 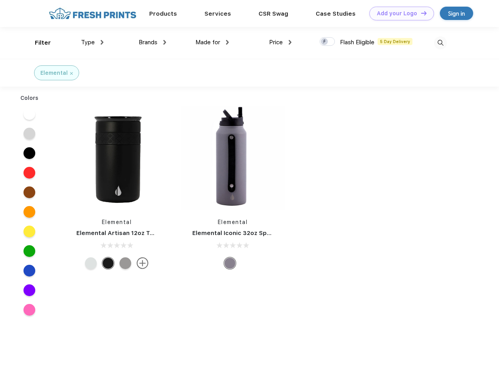 I want to click on span: Flash Eligible, so click(x=357, y=42).